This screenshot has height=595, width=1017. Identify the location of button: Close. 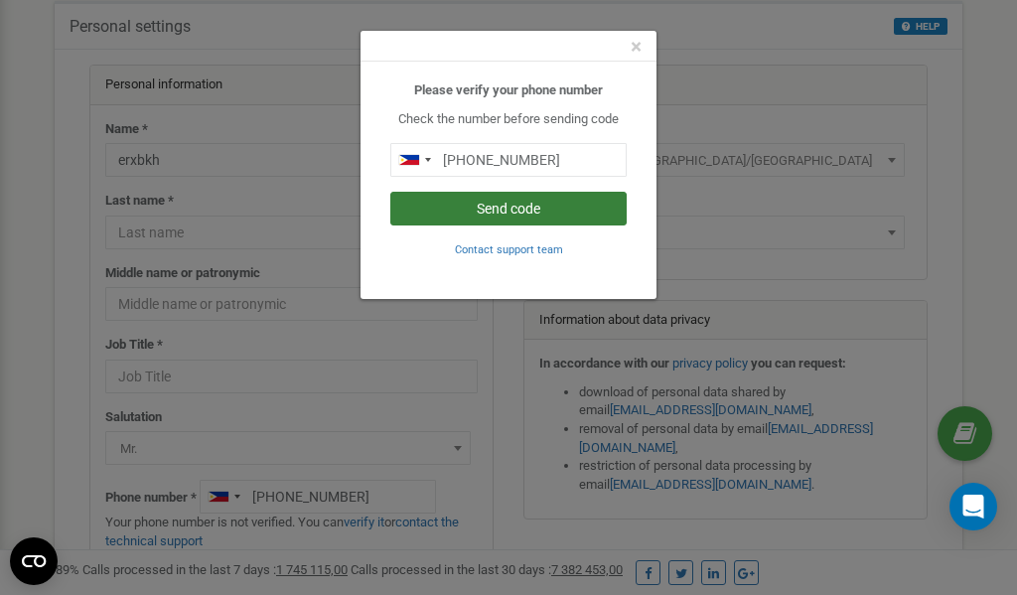
(636, 47).